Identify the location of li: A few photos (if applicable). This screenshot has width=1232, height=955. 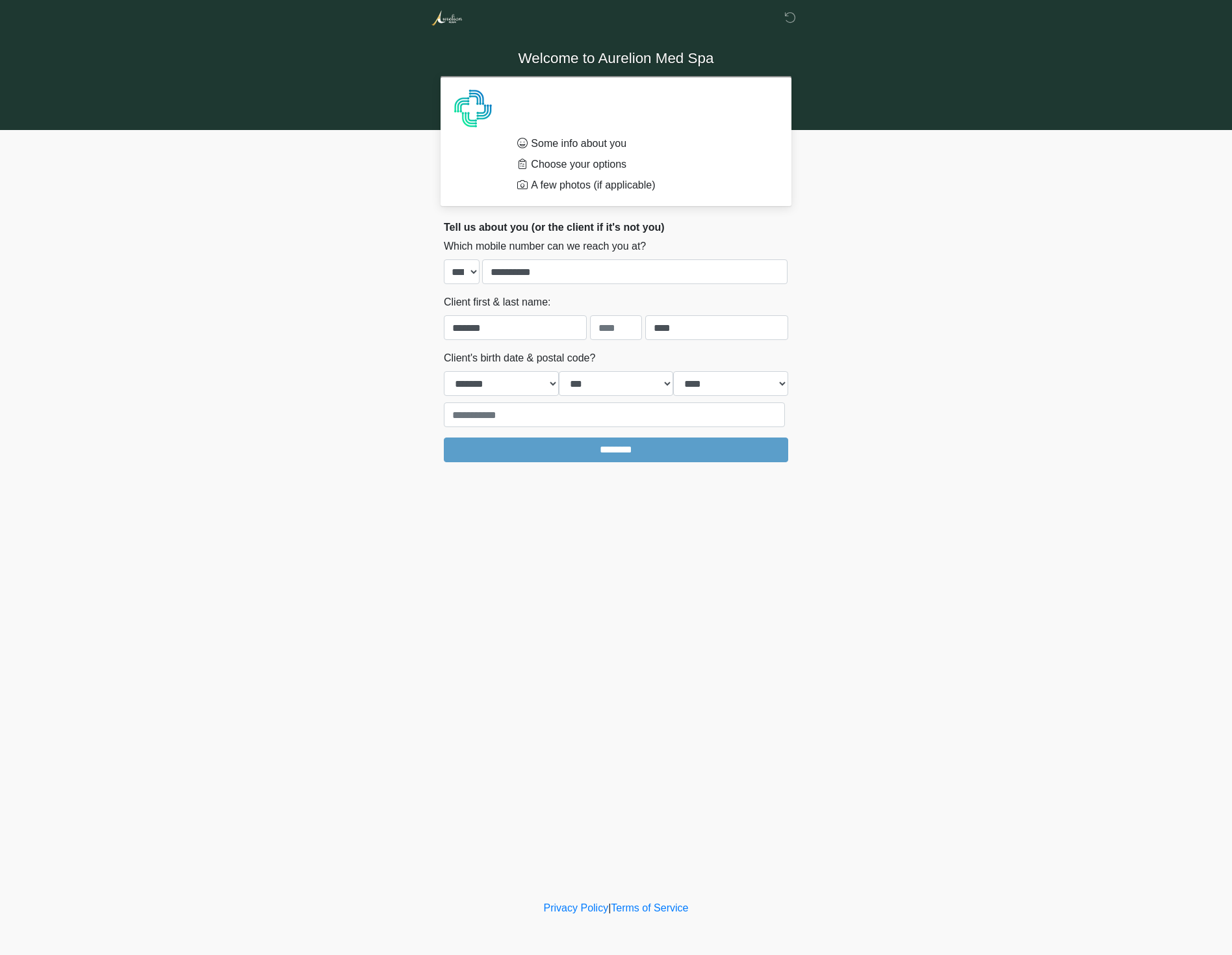
(643, 185).